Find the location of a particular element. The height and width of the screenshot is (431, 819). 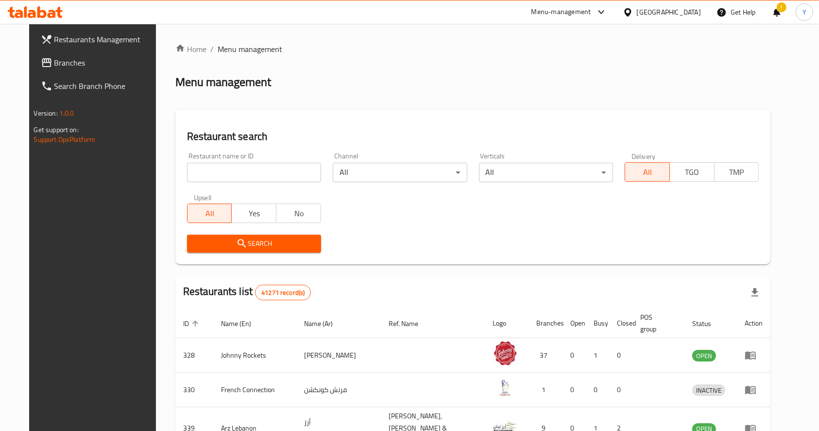

label: Delivery is located at coordinates (644, 156).